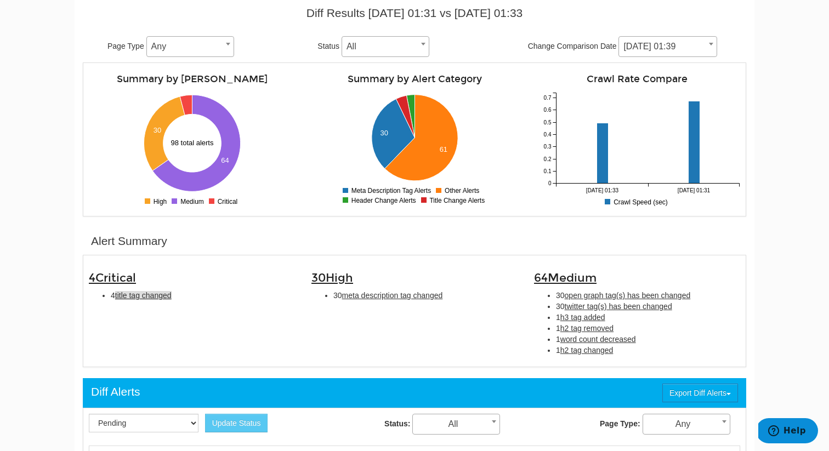 The width and height of the screenshot is (829, 451). What do you see at coordinates (550, 183) in the screenshot?
I see `tspan: 0` at bounding box center [550, 183].